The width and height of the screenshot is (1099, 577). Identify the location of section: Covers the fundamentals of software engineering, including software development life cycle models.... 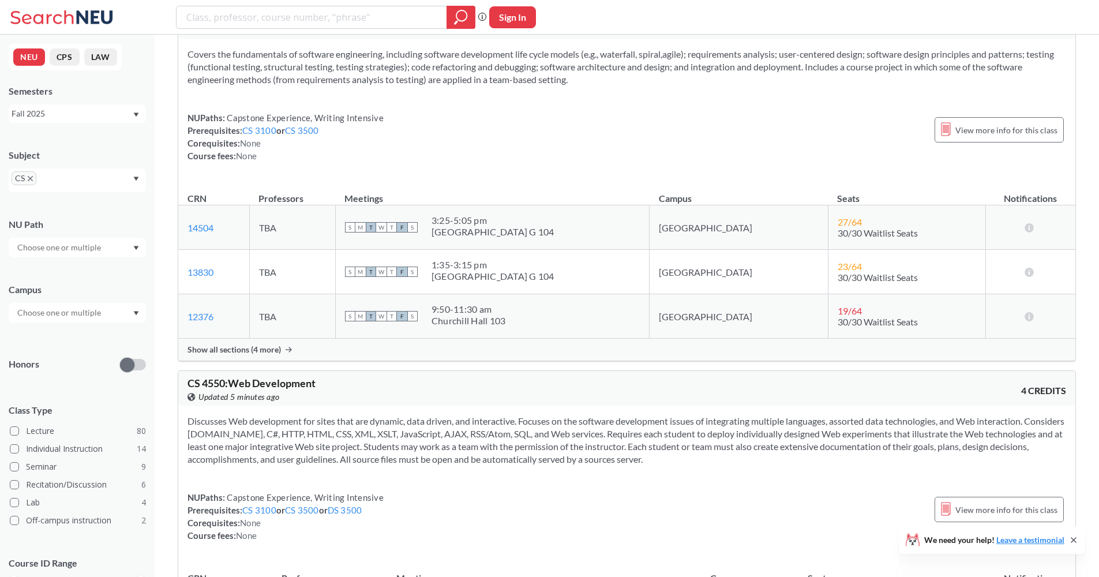
(626, 67).